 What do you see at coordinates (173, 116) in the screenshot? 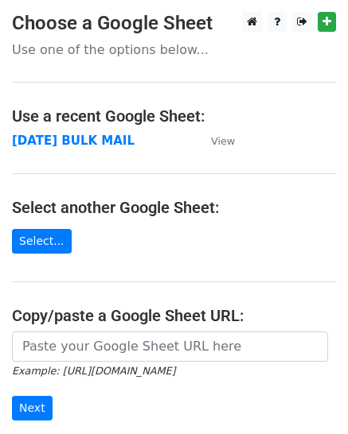
I see `h4: Use a recent Google Sheet:` at bounding box center [173, 116].